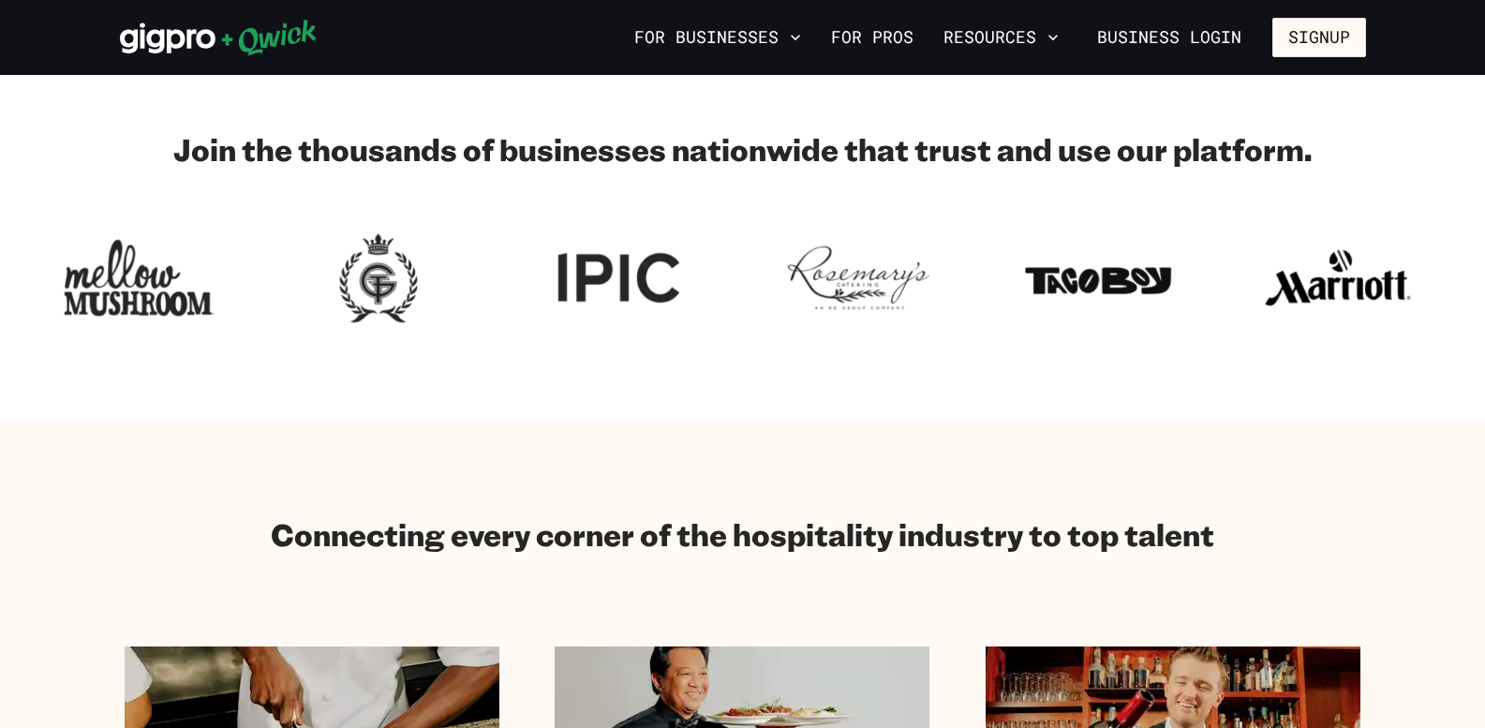  I want to click on img: Logo for Mellow Mushroom, so click(139, 278).